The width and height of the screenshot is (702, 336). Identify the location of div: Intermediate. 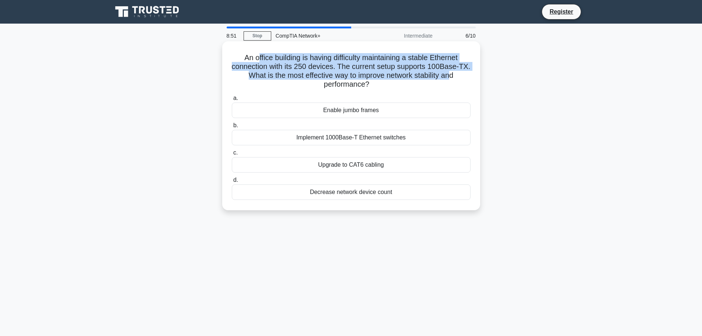
(405, 36).